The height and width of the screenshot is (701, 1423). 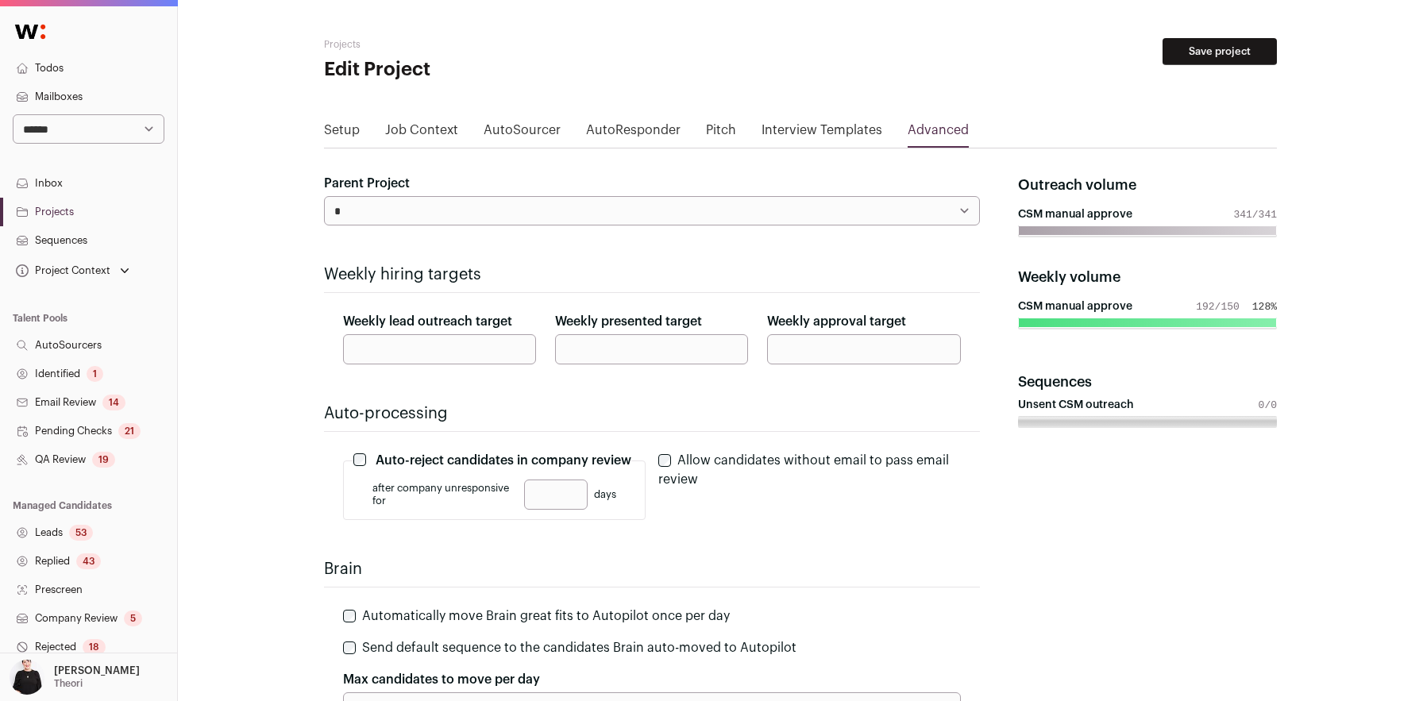 What do you see at coordinates (68, 684) in the screenshot?
I see `p: Theori` at bounding box center [68, 684].